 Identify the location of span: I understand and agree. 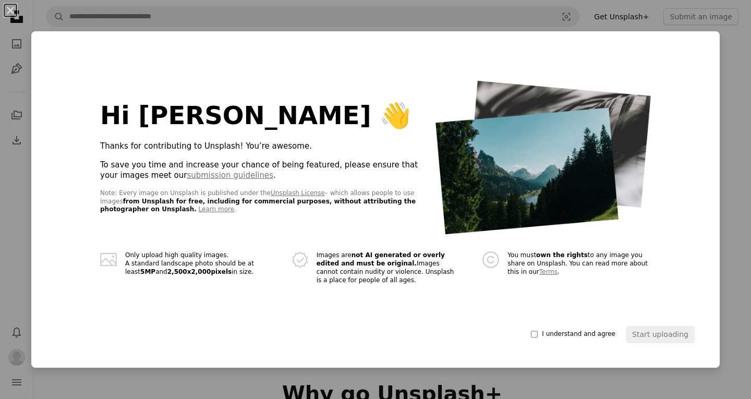
(579, 334).